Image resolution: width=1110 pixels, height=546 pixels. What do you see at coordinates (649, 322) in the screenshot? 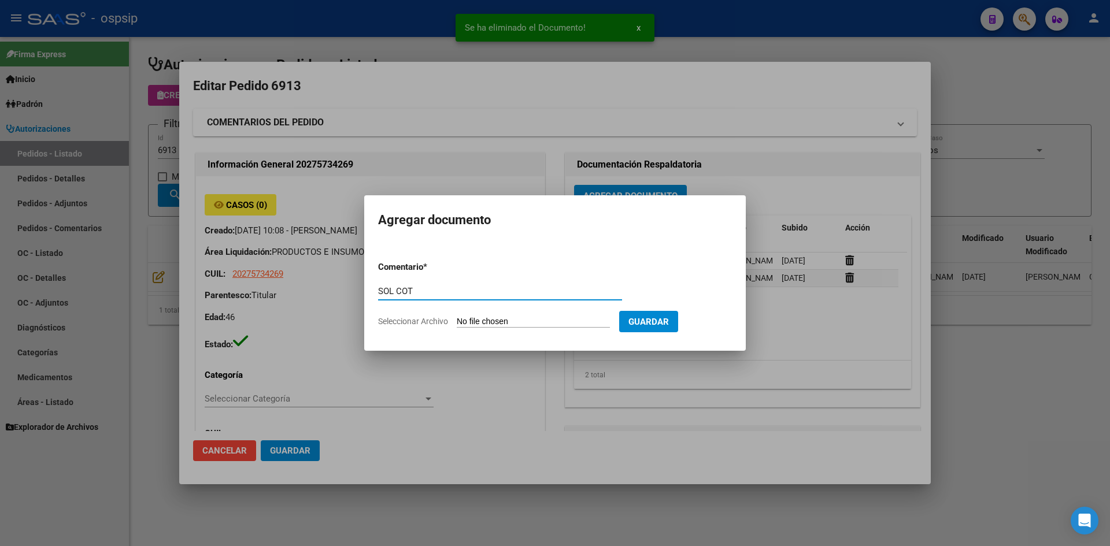
I see `span: Guardar` at bounding box center [649, 322].